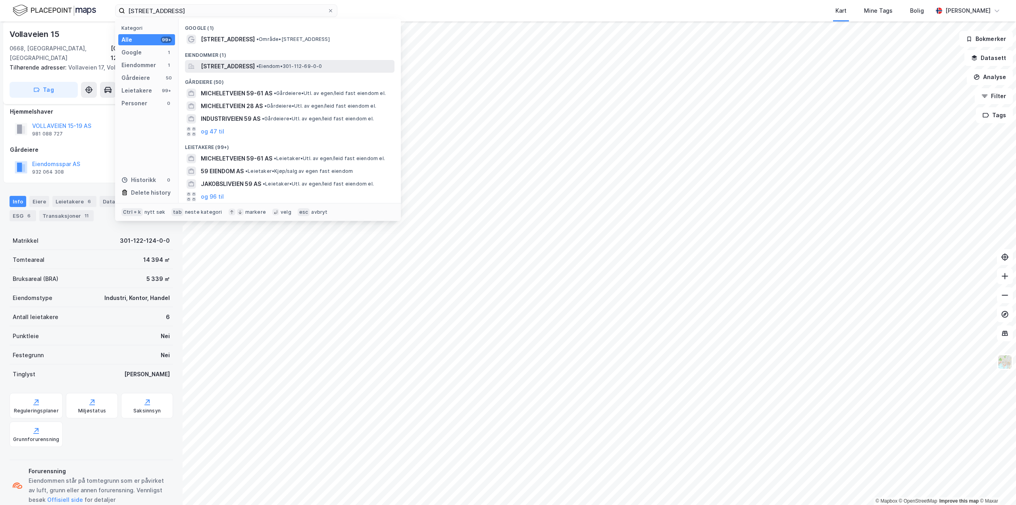  Describe the element at coordinates (47, 134) in the screenshot. I see `div: 981 088 727` at that location.